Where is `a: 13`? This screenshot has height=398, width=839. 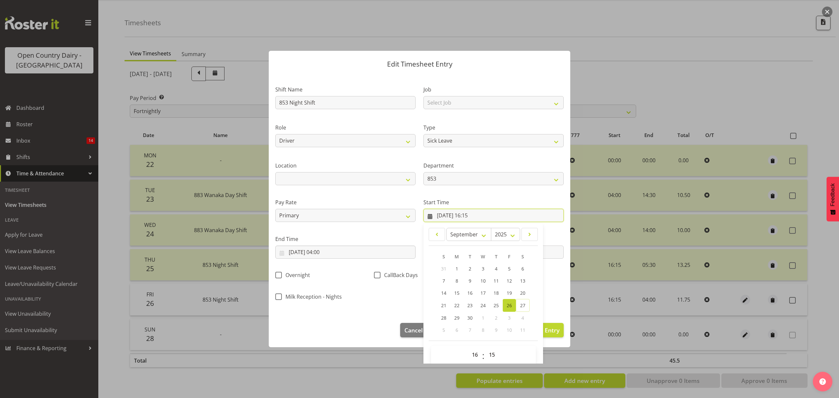
a: 13 is located at coordinates (522, 280).